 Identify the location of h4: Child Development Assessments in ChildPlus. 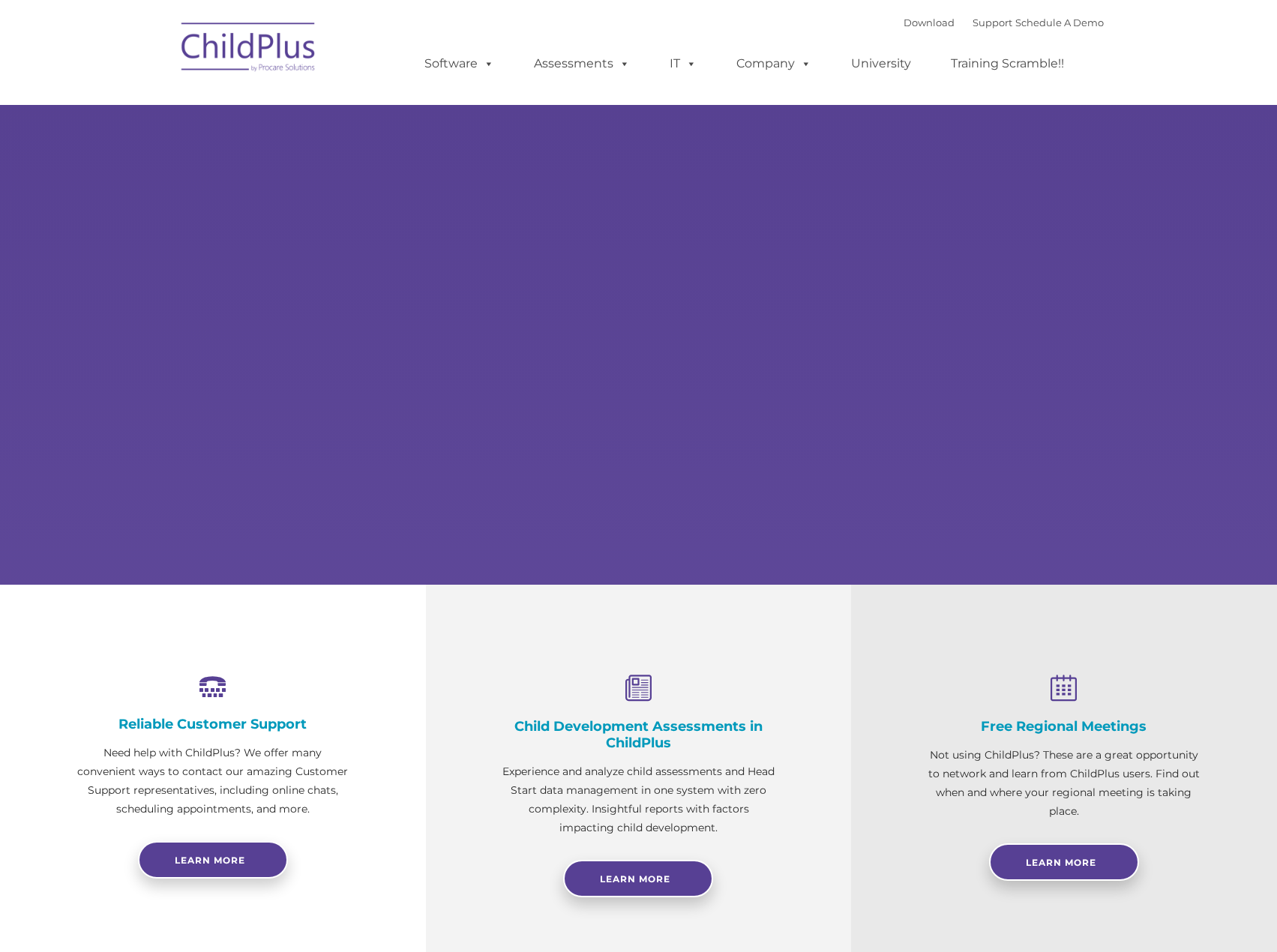
(638, 735).